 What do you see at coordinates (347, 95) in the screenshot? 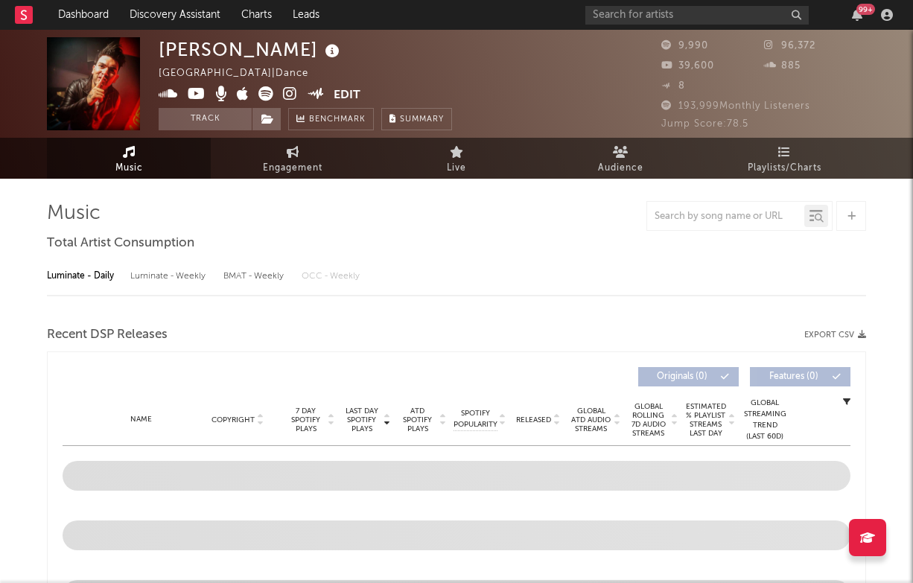
I see `button: Edit` at bounding box center [347, 95].